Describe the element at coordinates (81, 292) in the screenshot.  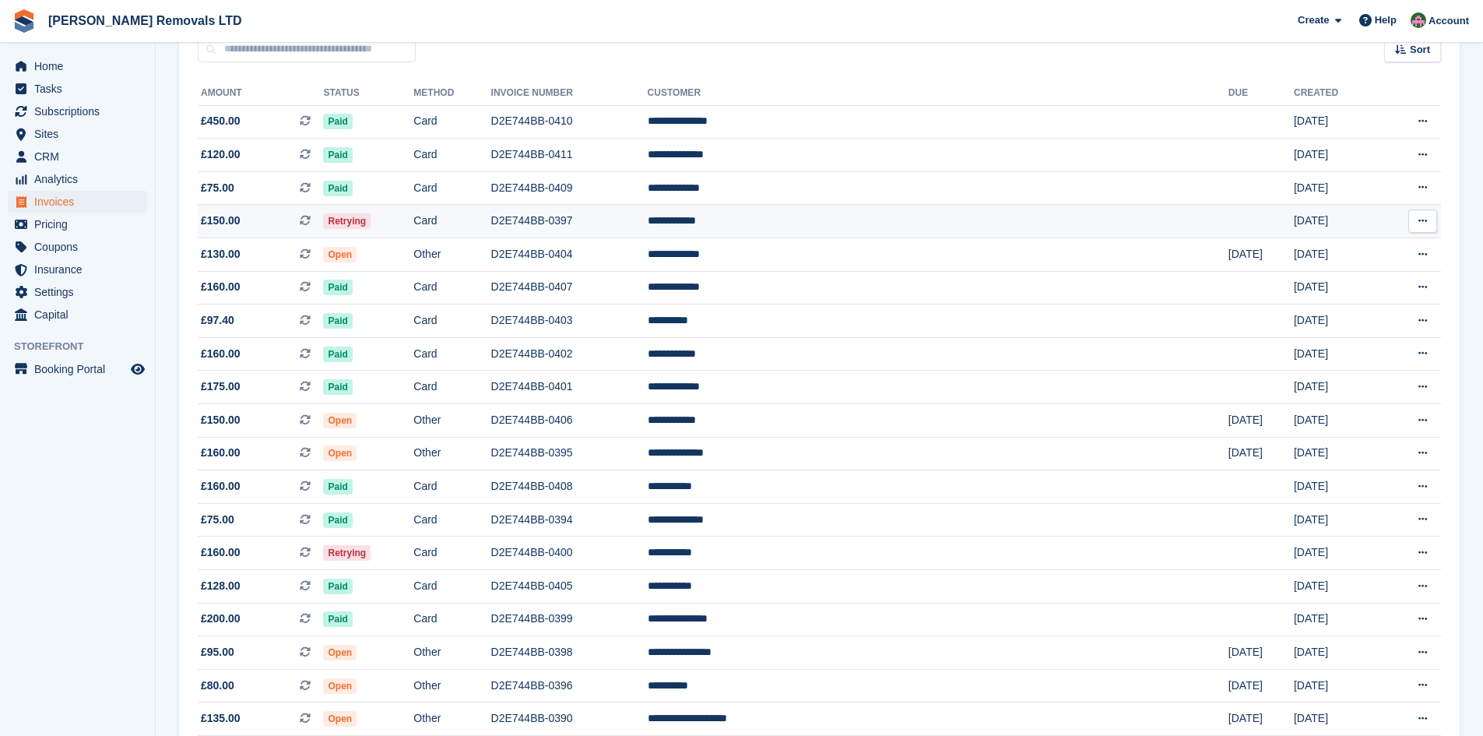
I see `span: Settings` at that location.